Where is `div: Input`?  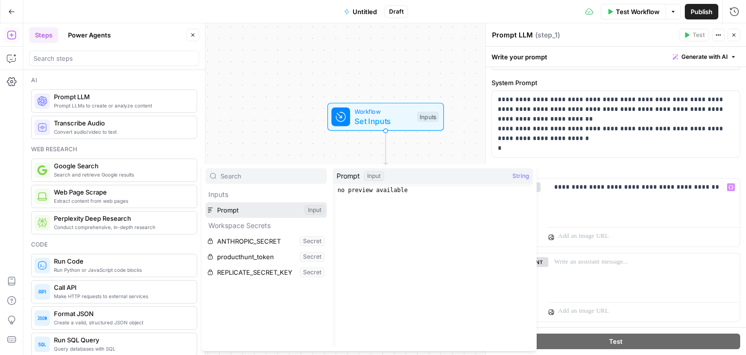 div: Input is located at coordinates (374, 176).